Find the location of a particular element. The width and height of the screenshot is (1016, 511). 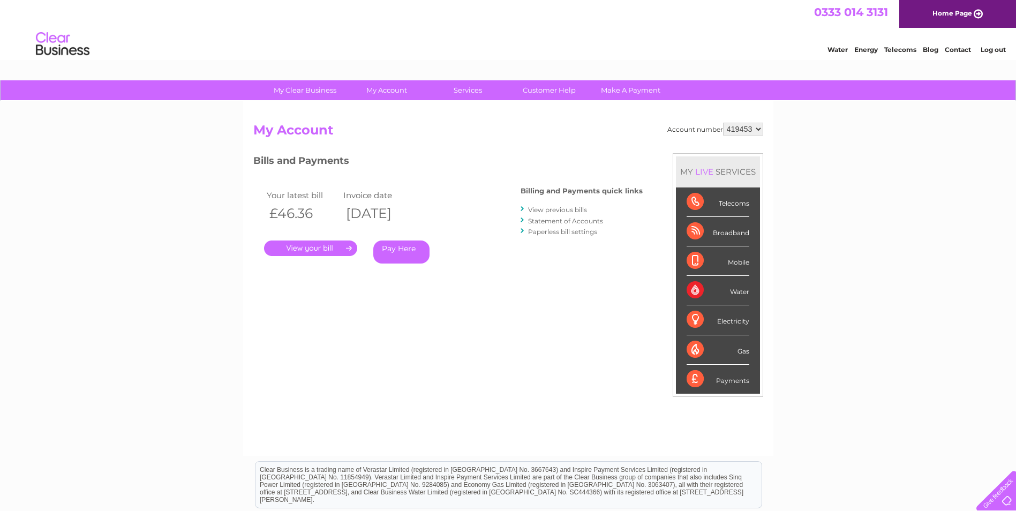

div: Payments is located at coordinates (718, 379).